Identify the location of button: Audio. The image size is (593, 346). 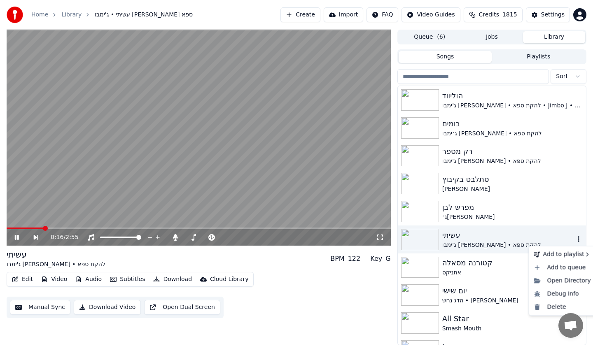
(89, 280).